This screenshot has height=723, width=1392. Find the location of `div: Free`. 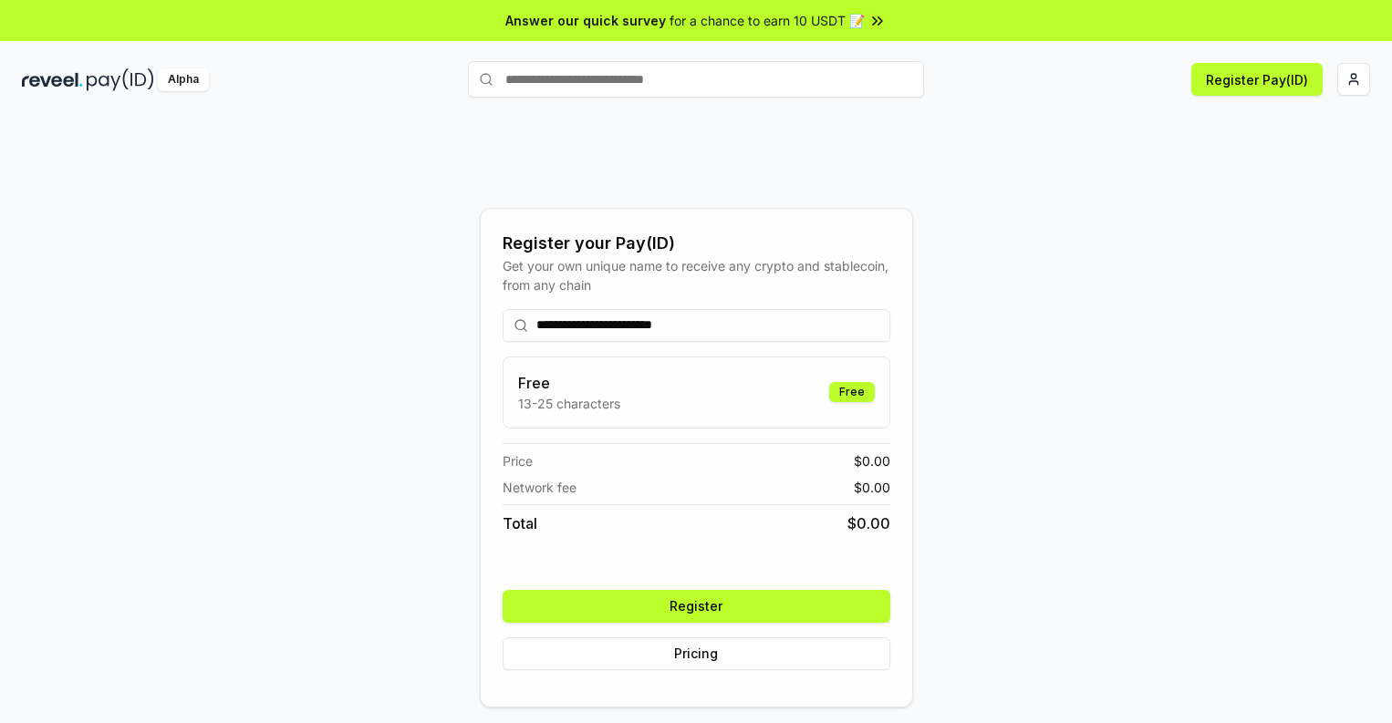

div: Free is located at coordinates (852, 392).